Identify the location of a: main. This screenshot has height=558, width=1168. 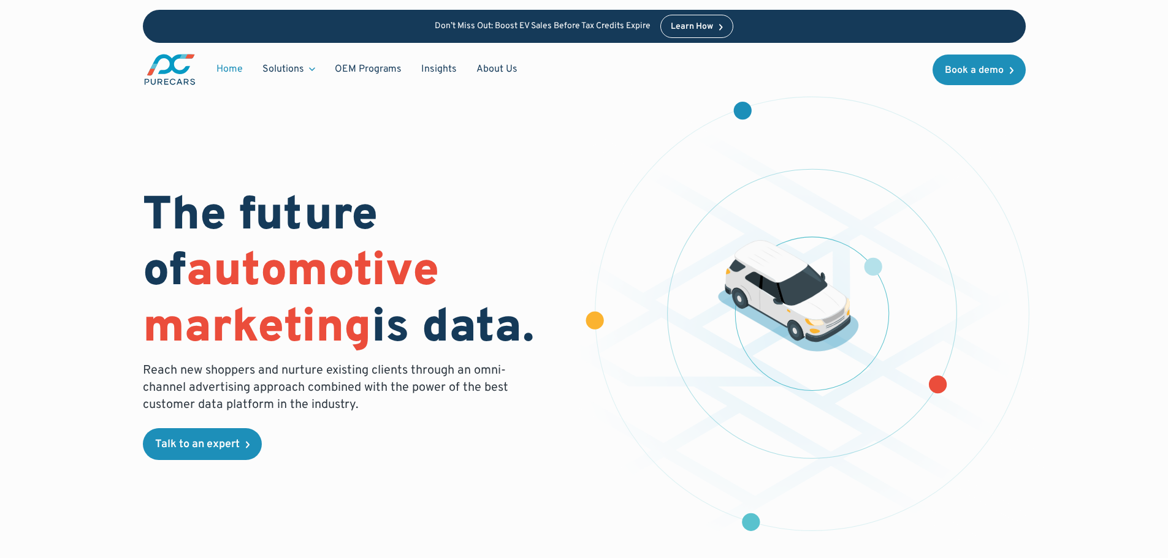
(170, 69).